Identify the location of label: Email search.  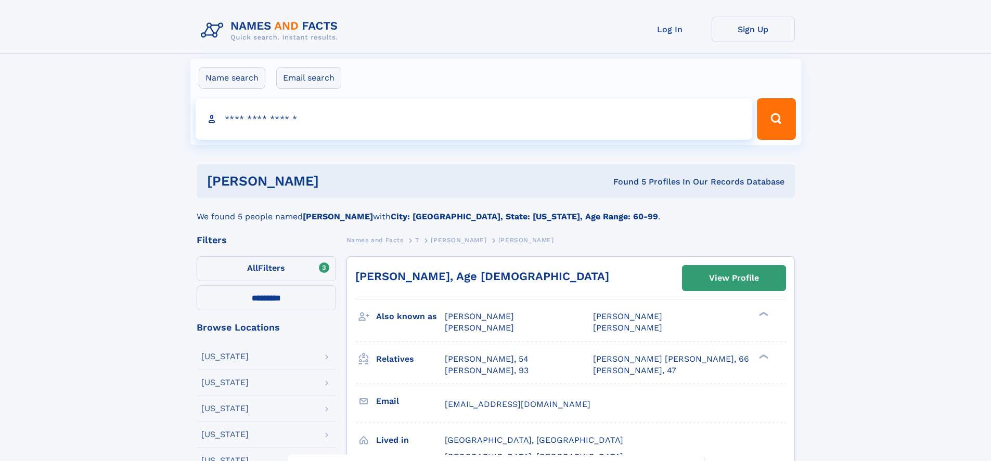
(309, 78).